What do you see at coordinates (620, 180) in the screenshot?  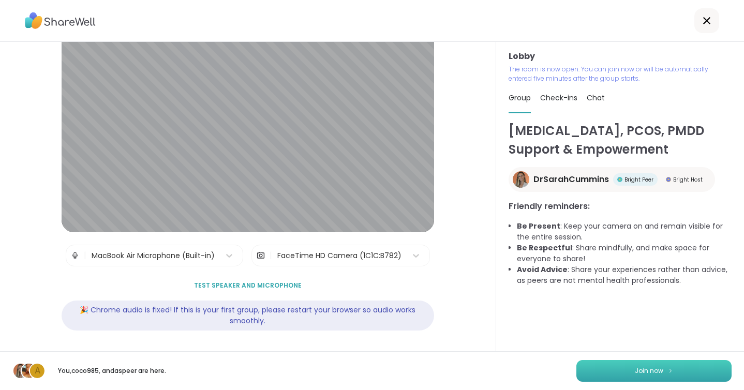 I see `img: Bright Peer` at bounding box center [620, 180].